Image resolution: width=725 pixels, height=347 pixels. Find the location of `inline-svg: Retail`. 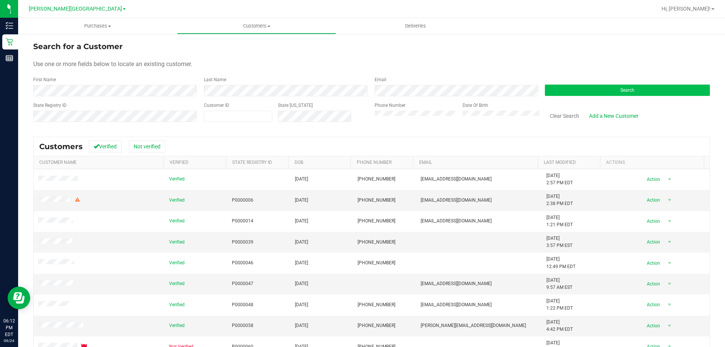

inline-svg: Retail is located at coordinates (9, 42).